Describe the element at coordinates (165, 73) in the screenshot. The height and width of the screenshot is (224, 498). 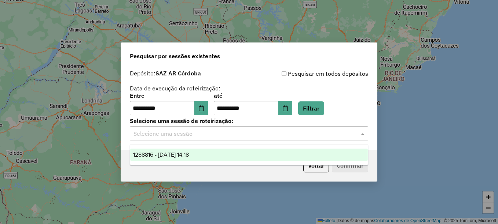
I see `label: Depósito:` at that location.